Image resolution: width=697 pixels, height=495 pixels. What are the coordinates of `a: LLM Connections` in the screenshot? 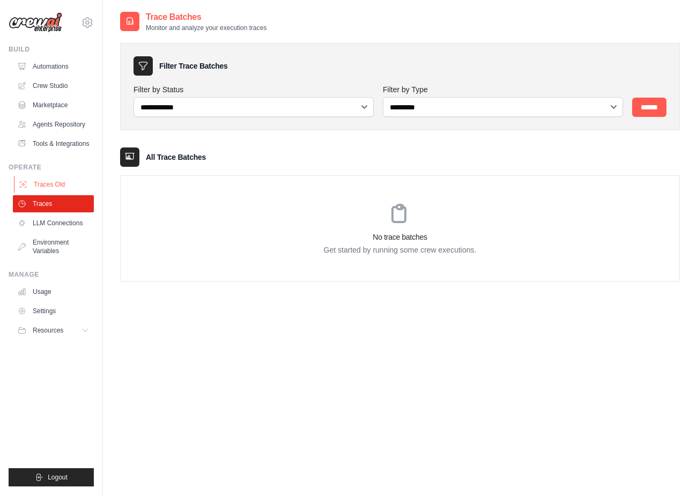 It's located at (53, 223).